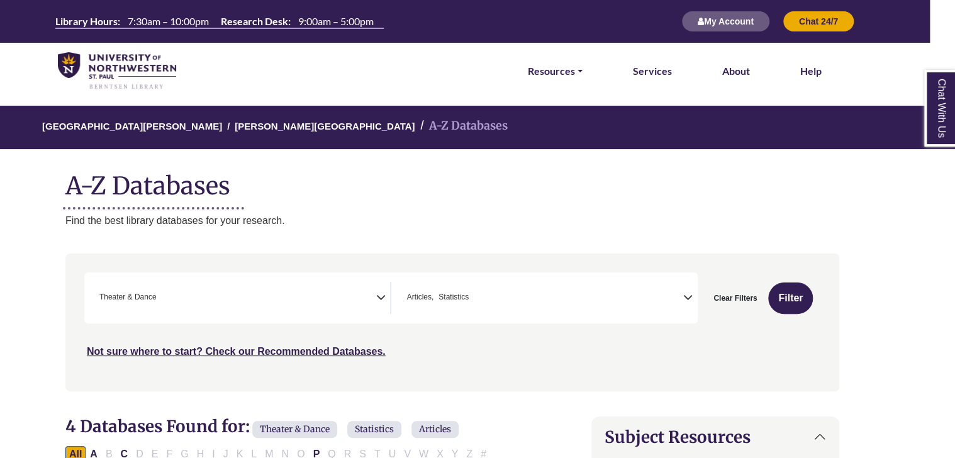 This screenshot has height=458, width=955. I want to click on h1: A-Z Databases, so click(452, 181).